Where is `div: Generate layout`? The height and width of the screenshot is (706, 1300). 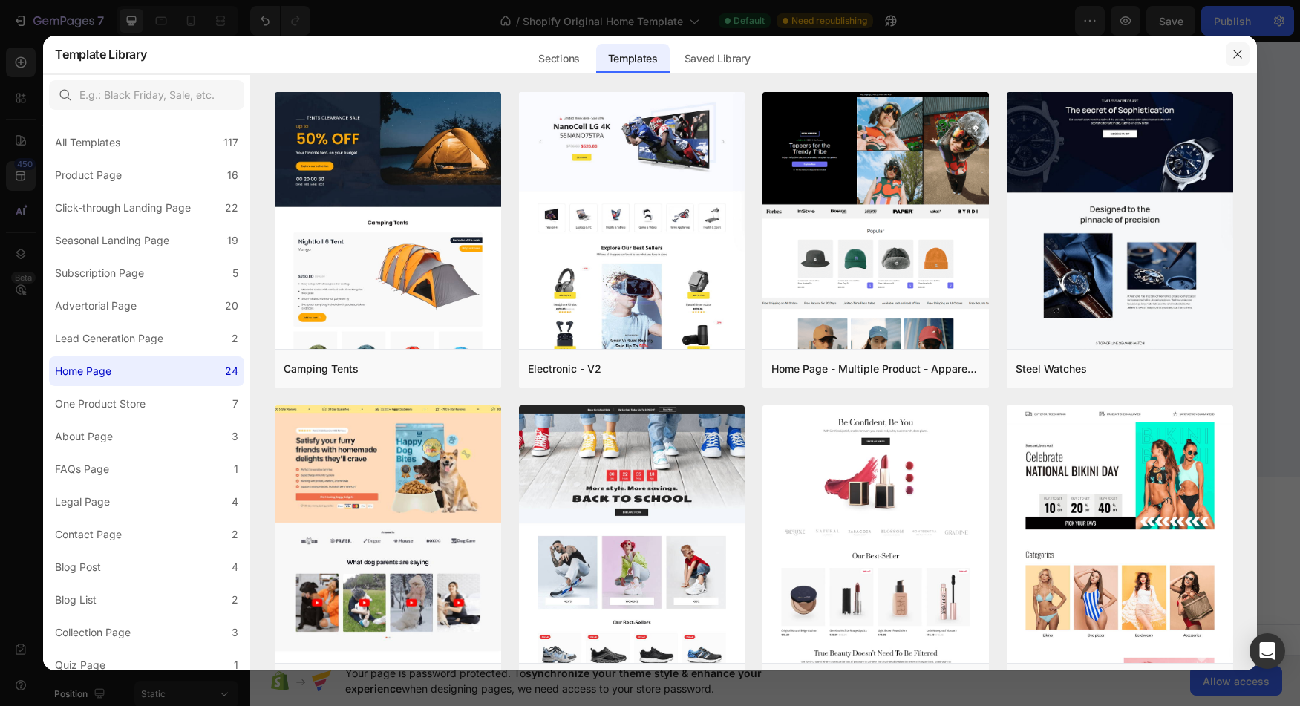 div: Generate layout is located at coordinates (521, 498).